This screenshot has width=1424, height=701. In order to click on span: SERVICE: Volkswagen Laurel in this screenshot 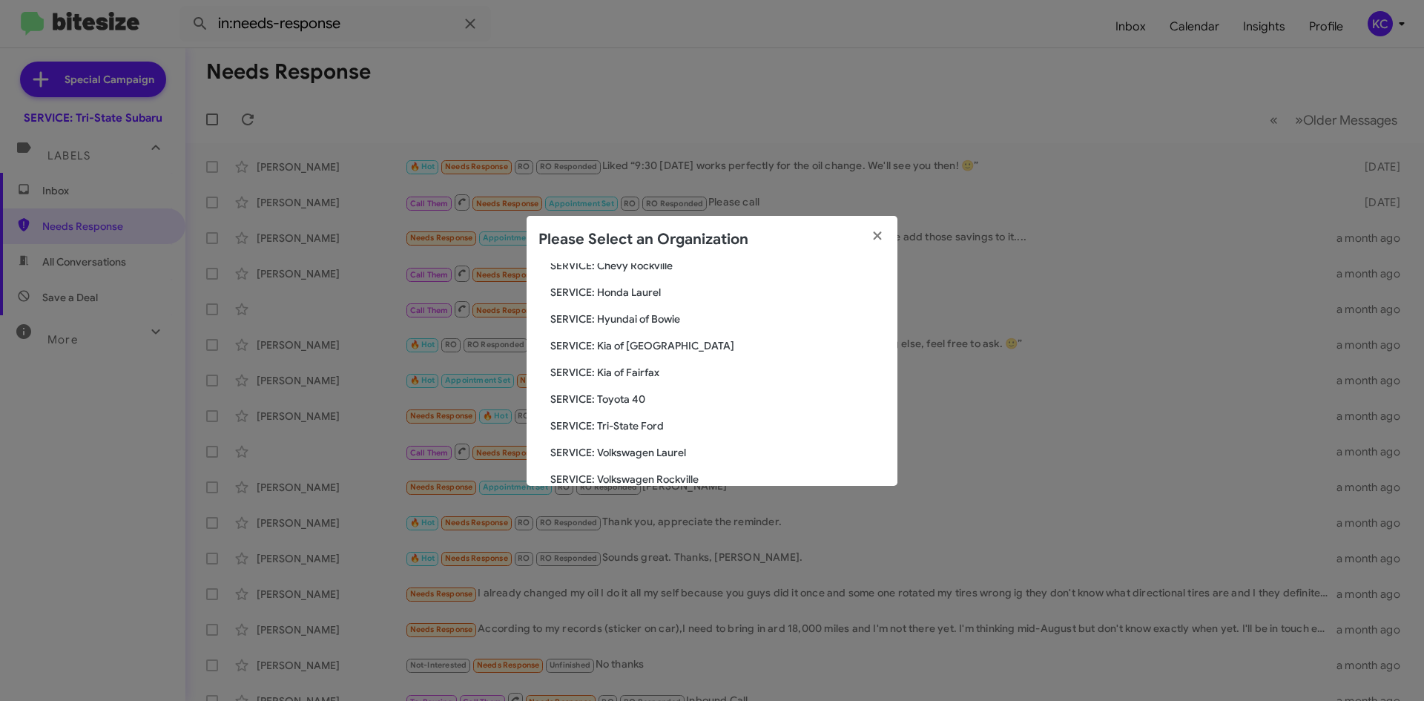, I will do `click(718, 452)`.